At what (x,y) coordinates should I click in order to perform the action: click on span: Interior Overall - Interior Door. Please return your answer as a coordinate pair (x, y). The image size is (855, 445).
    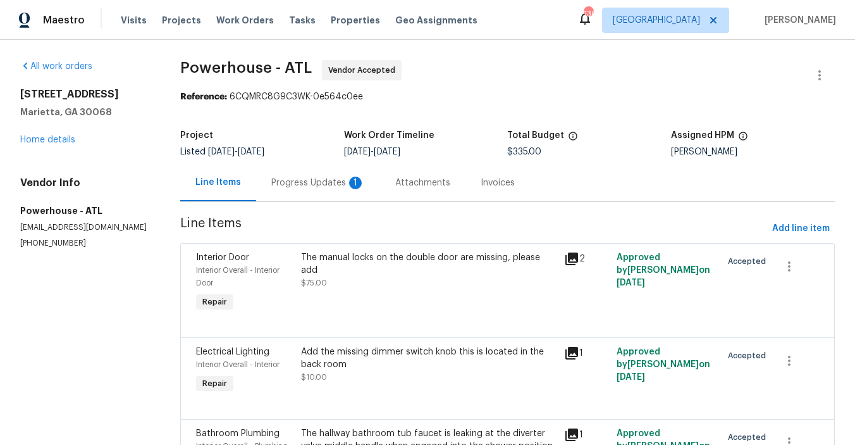
    Looking at the image, I should click on (238, 276).